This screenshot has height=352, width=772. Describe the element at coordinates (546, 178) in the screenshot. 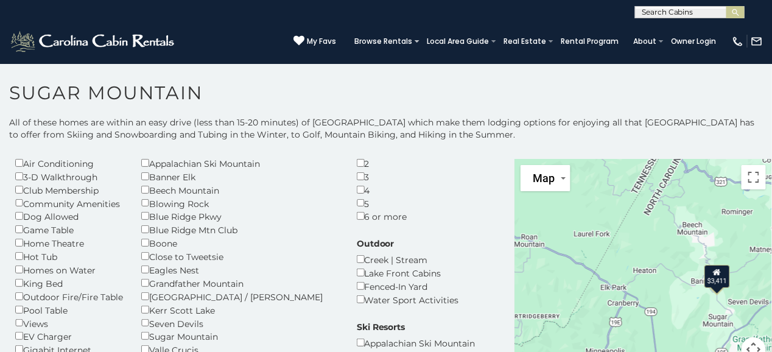

I see `button: Change map style` at that location.